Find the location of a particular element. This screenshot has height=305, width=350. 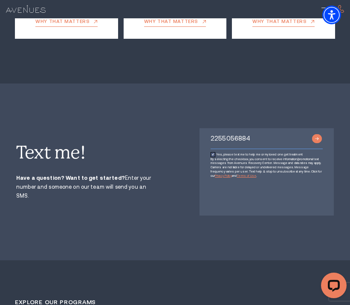

strong: Have a question? Want to get started? is located at coordinates (70, 178).